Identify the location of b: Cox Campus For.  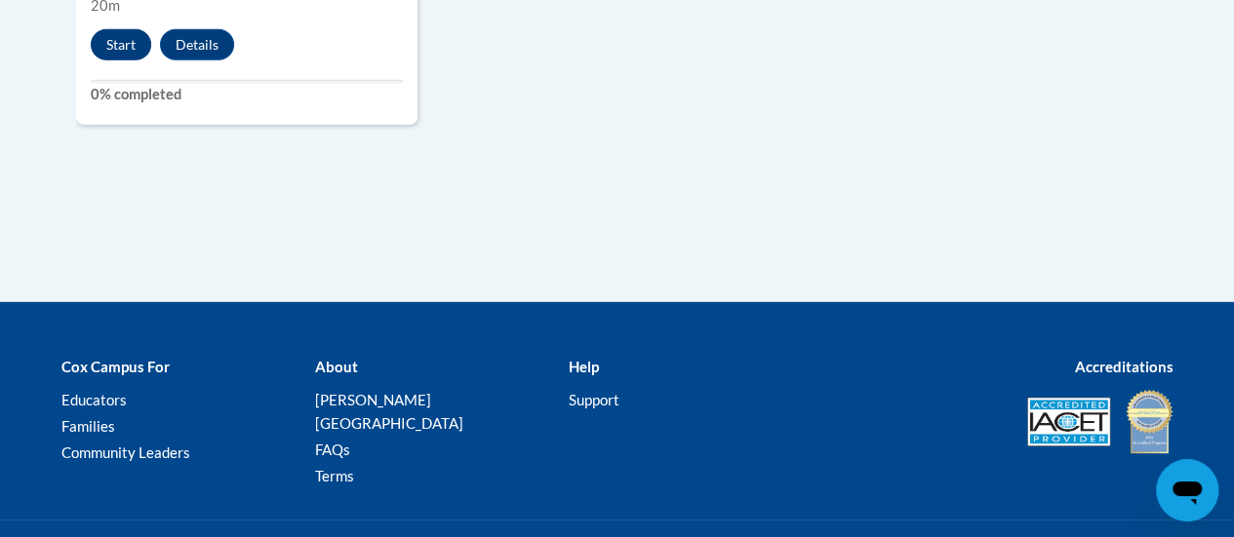
(115, 367).